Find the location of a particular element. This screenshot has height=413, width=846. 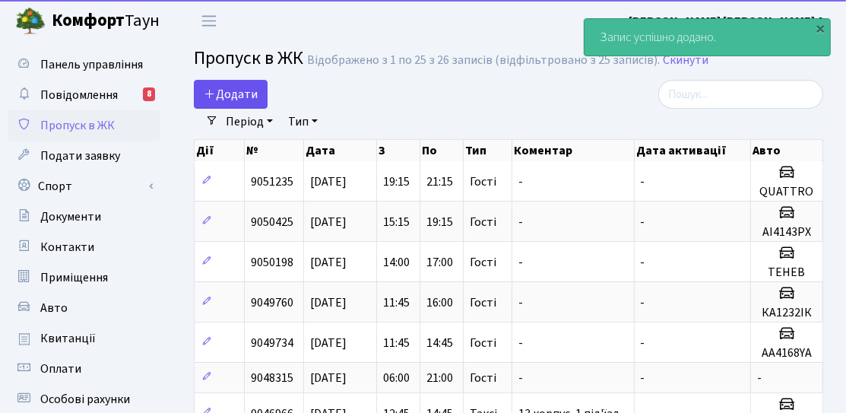

h5: КА1232ІК is located at coordinates (787, 312).